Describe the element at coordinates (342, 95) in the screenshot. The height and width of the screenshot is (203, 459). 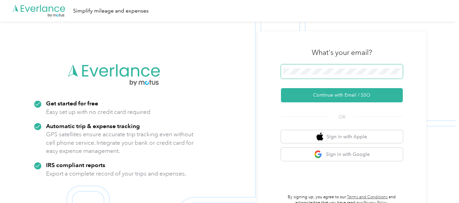
I see `button: Continue with Email / SSO` at that location.